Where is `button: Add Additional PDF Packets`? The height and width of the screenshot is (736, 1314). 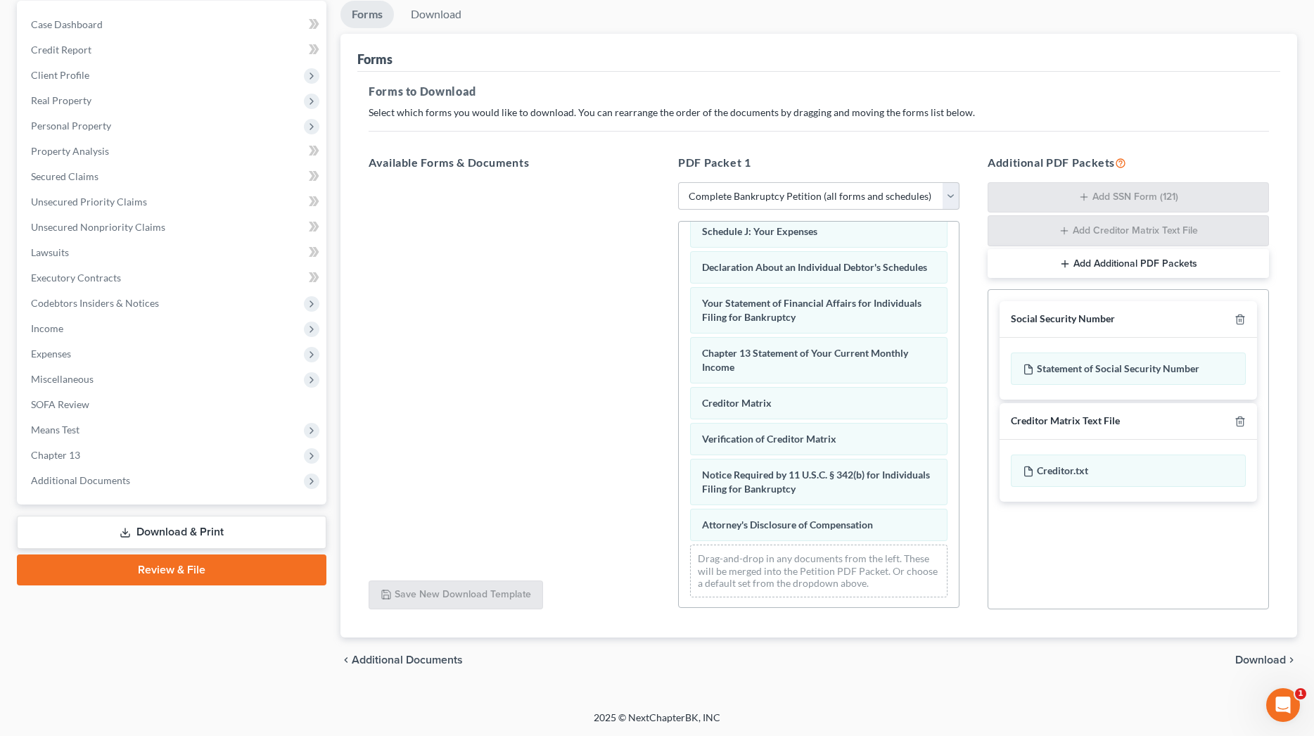 button: Add Additional PDF Packets is located at coordinates (1129, 264).